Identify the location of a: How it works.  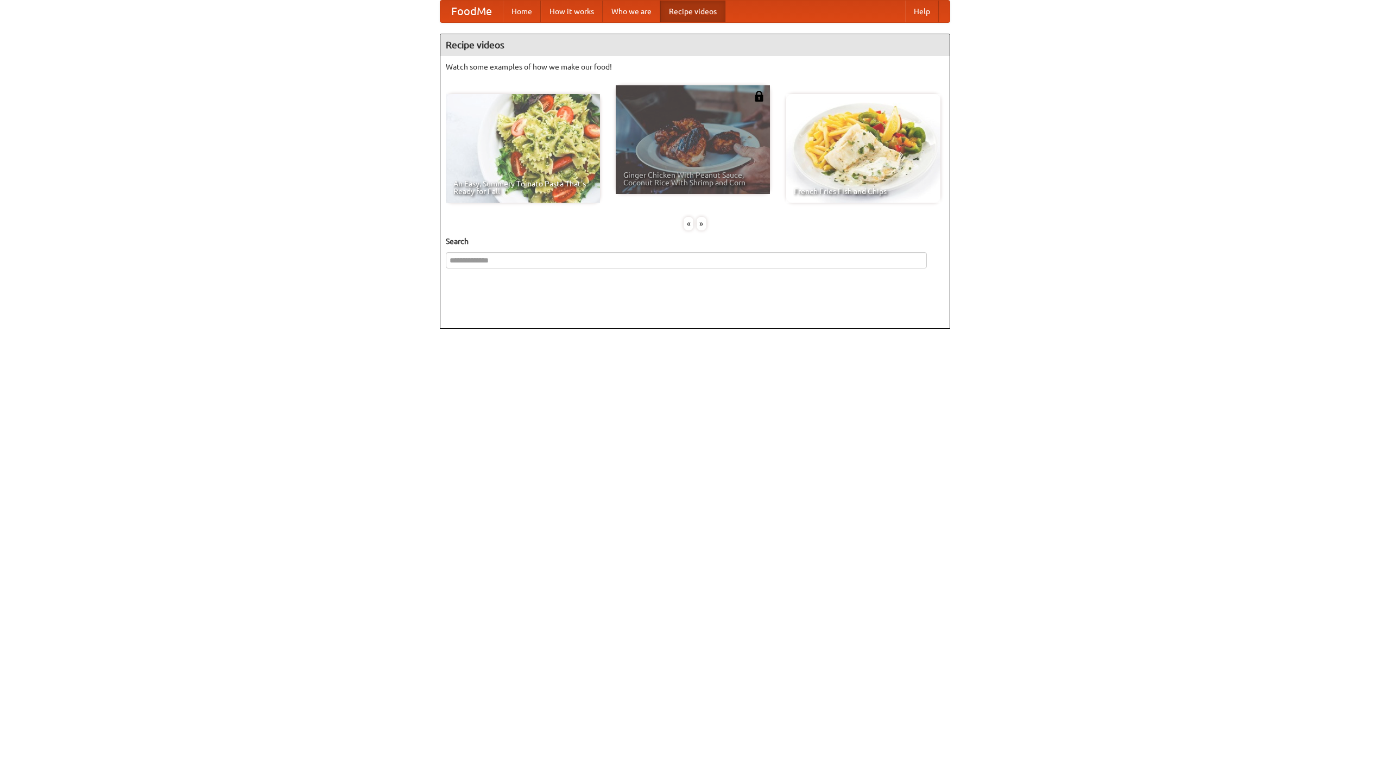
(572, 11).